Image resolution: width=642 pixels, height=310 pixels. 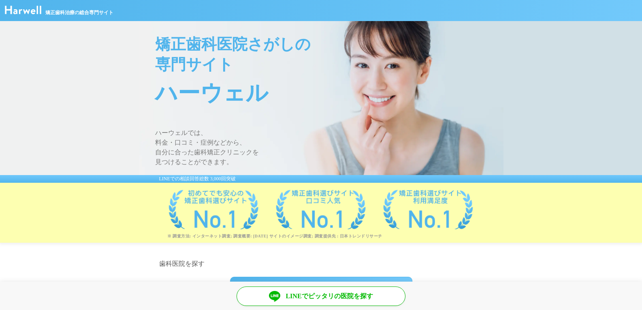 I want to click on span: ハーウェル, so click(x=329, y=93).